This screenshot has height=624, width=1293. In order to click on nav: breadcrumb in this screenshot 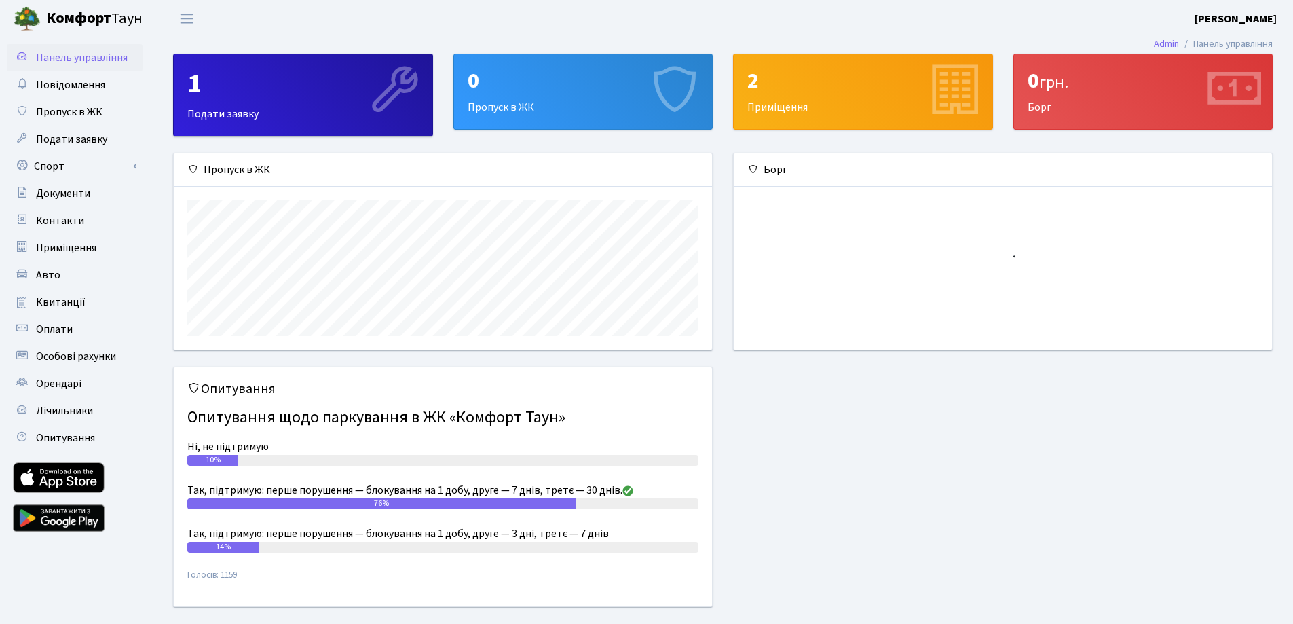, I will do `click(1213, 44)`.